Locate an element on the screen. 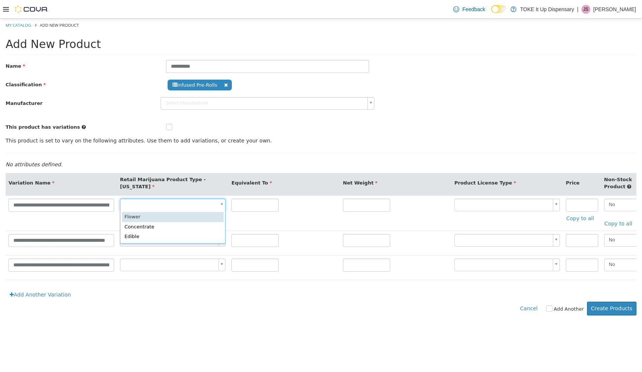 Image resolution: width=642 pixels, height=372 pixels. div: Flower is located at coordinates (173, 198).